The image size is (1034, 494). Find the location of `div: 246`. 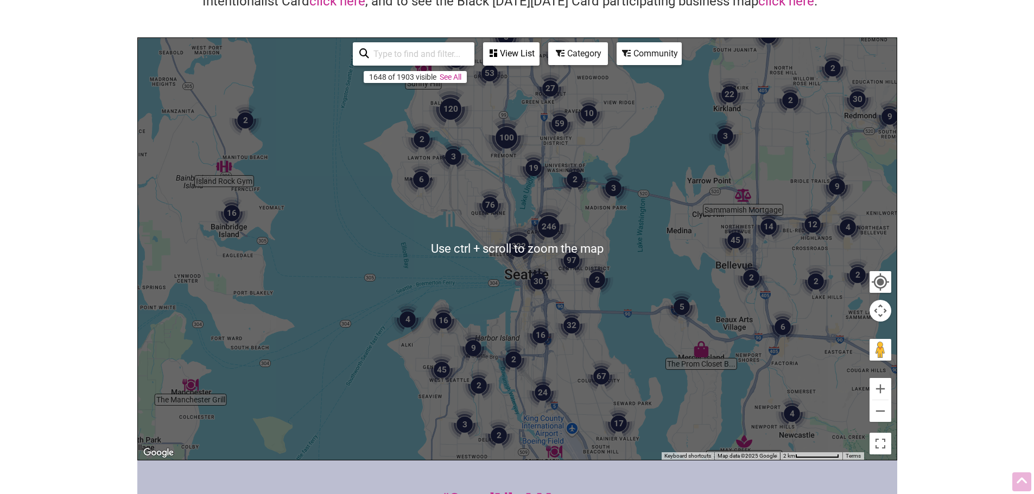

div: 246 is located at coordinates (549, 227).